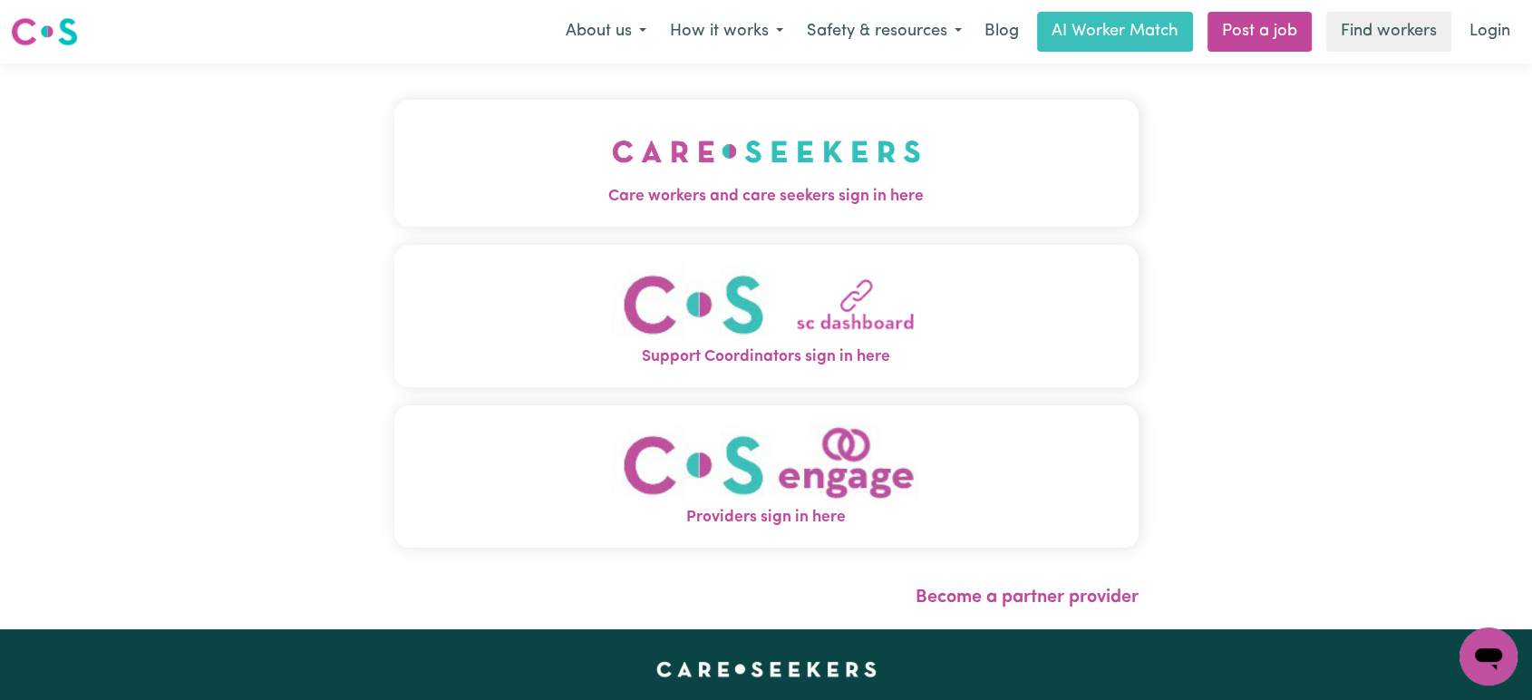 The height and width of the screenshot is (700, 1532). Describe the element at coordinates (1002, 32) in the screenshot. I see `a: Blog` at that location.